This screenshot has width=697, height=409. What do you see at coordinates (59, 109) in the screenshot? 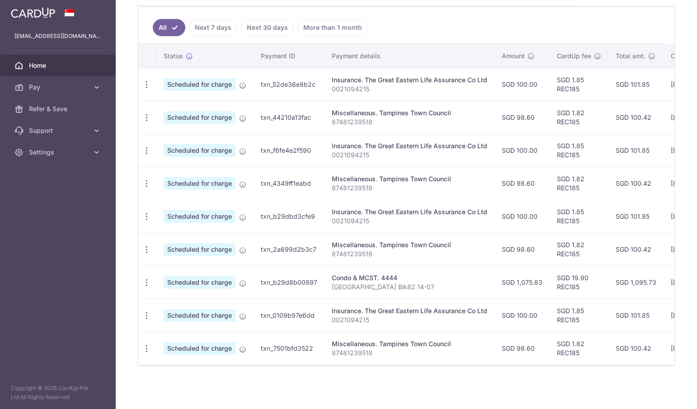
I see `span: Refer & Save` at bounding box center [59, 109].